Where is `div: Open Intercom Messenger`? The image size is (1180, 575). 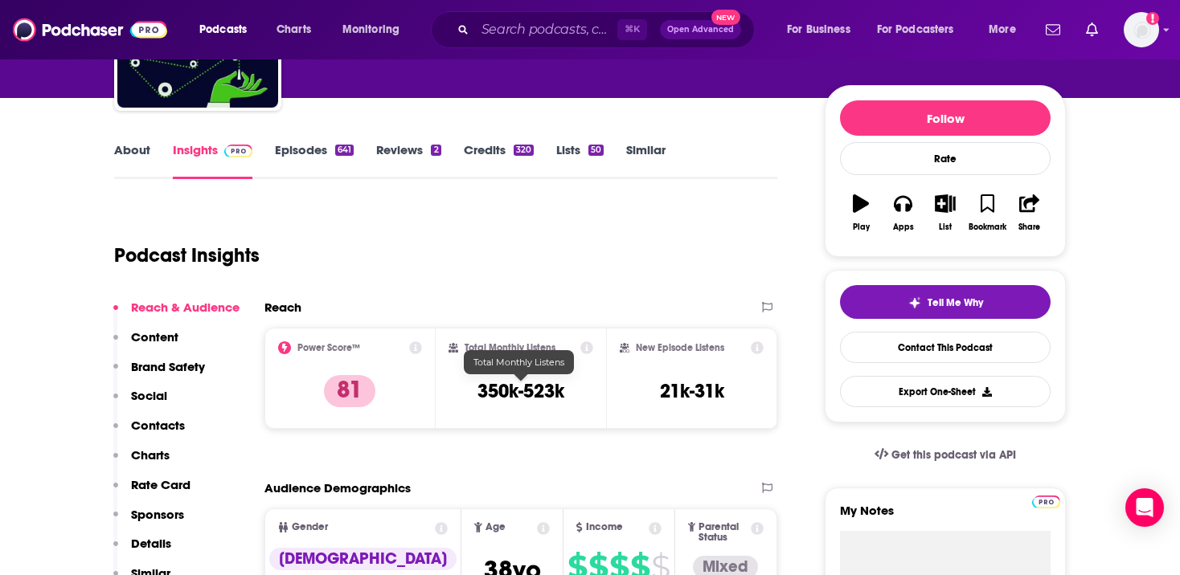
div: Open Intercom Messenger is located at coordinates (1144, 508).